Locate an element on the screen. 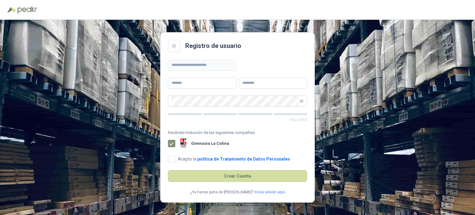 The height and width of the screenshot is (215, 475). a: Inicia sesión aquí is located at coordinates (269, 192).